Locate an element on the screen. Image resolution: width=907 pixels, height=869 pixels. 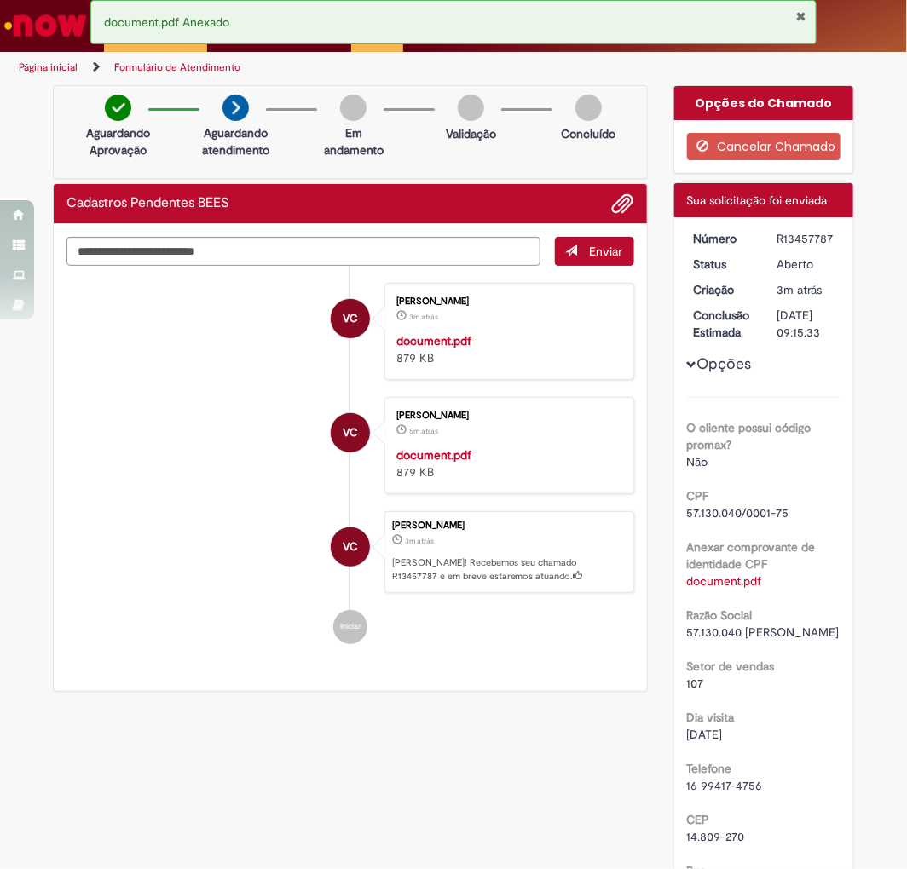
button: Adicionar anexos is located at coordinates (623, 204).